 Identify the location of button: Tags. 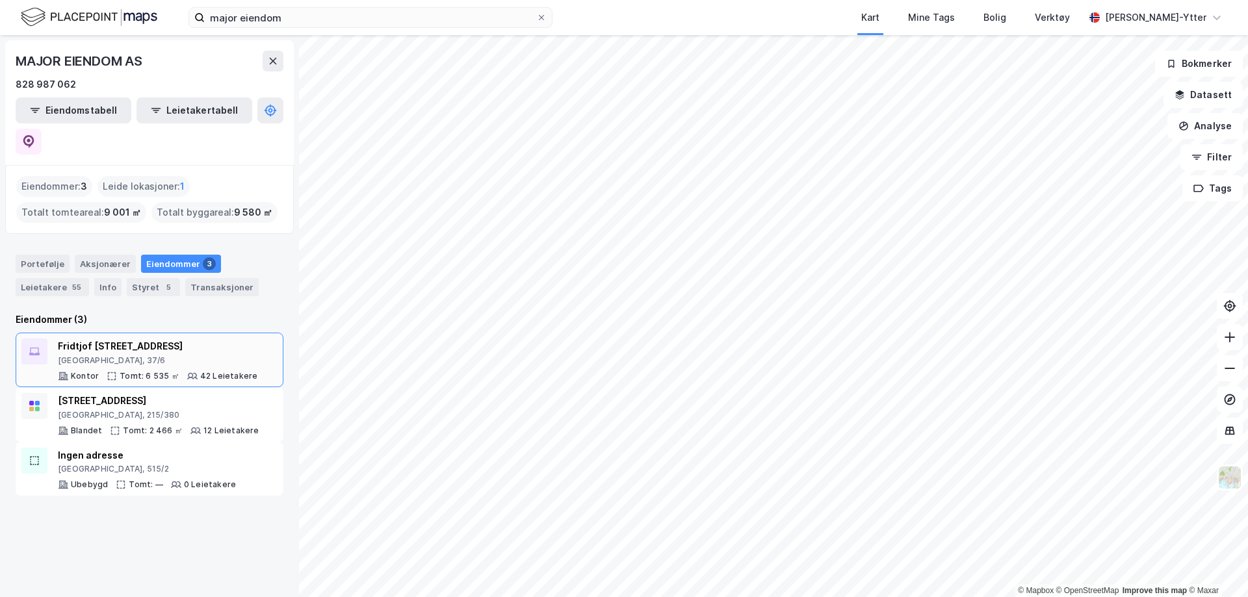
(1212, 189).